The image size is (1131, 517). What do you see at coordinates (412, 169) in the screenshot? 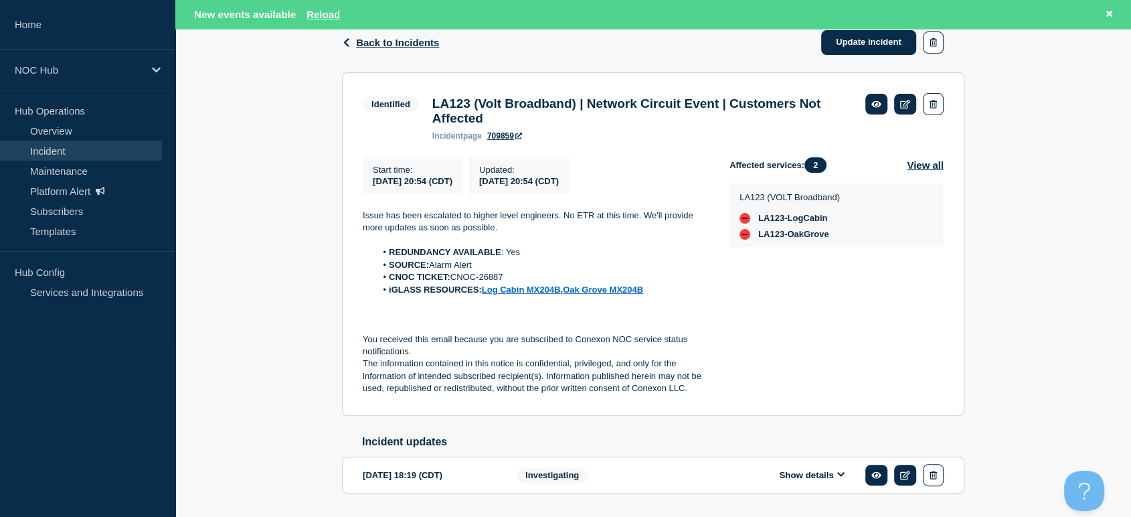
I see `p: Start time :` at bounding box center [412, 169].